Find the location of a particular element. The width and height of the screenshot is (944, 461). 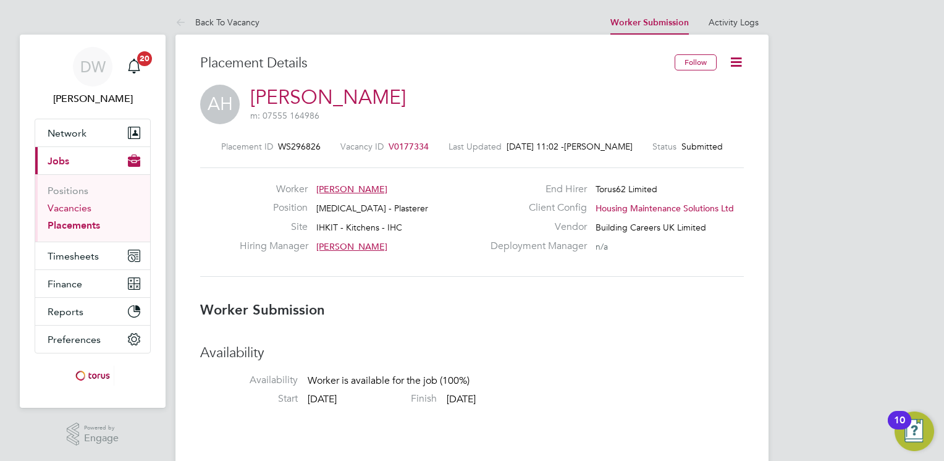

span: DW is located at coordinates (93, 67).